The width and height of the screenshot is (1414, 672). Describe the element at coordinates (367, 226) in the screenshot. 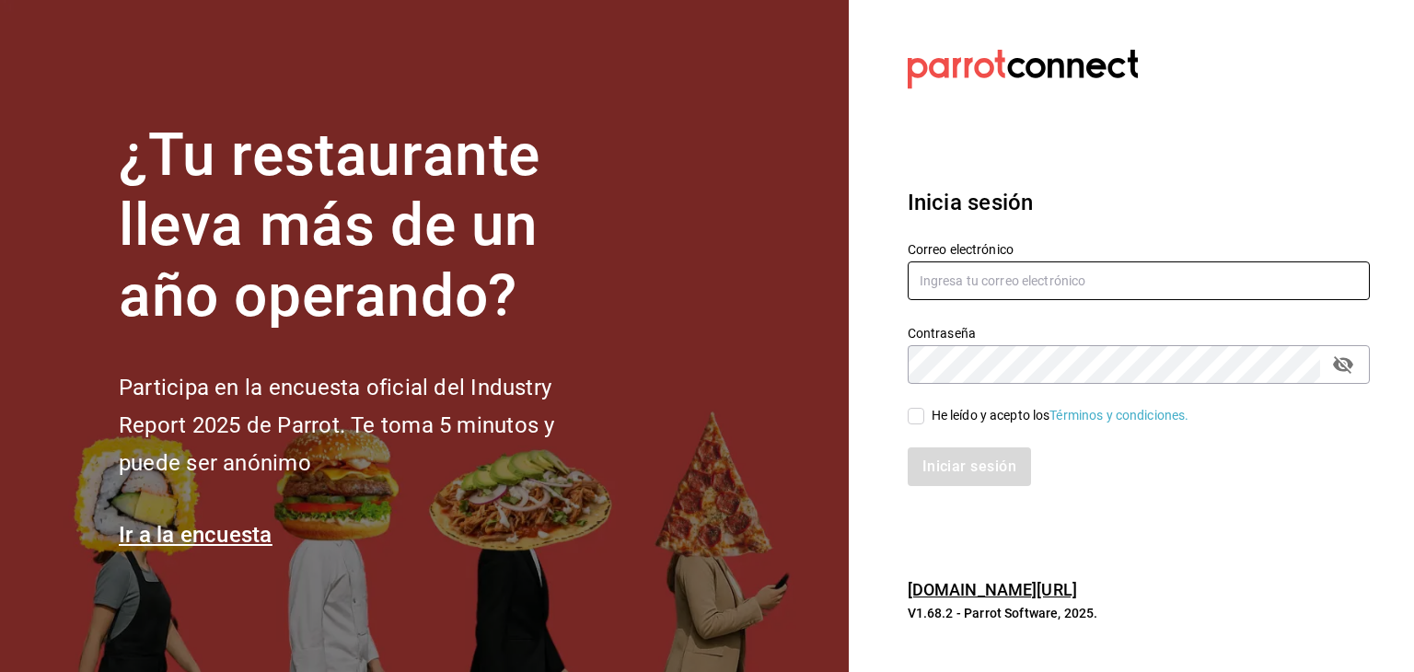

I see `h1: ¿Tu restaurante lleva más de un año operando?` at that location.